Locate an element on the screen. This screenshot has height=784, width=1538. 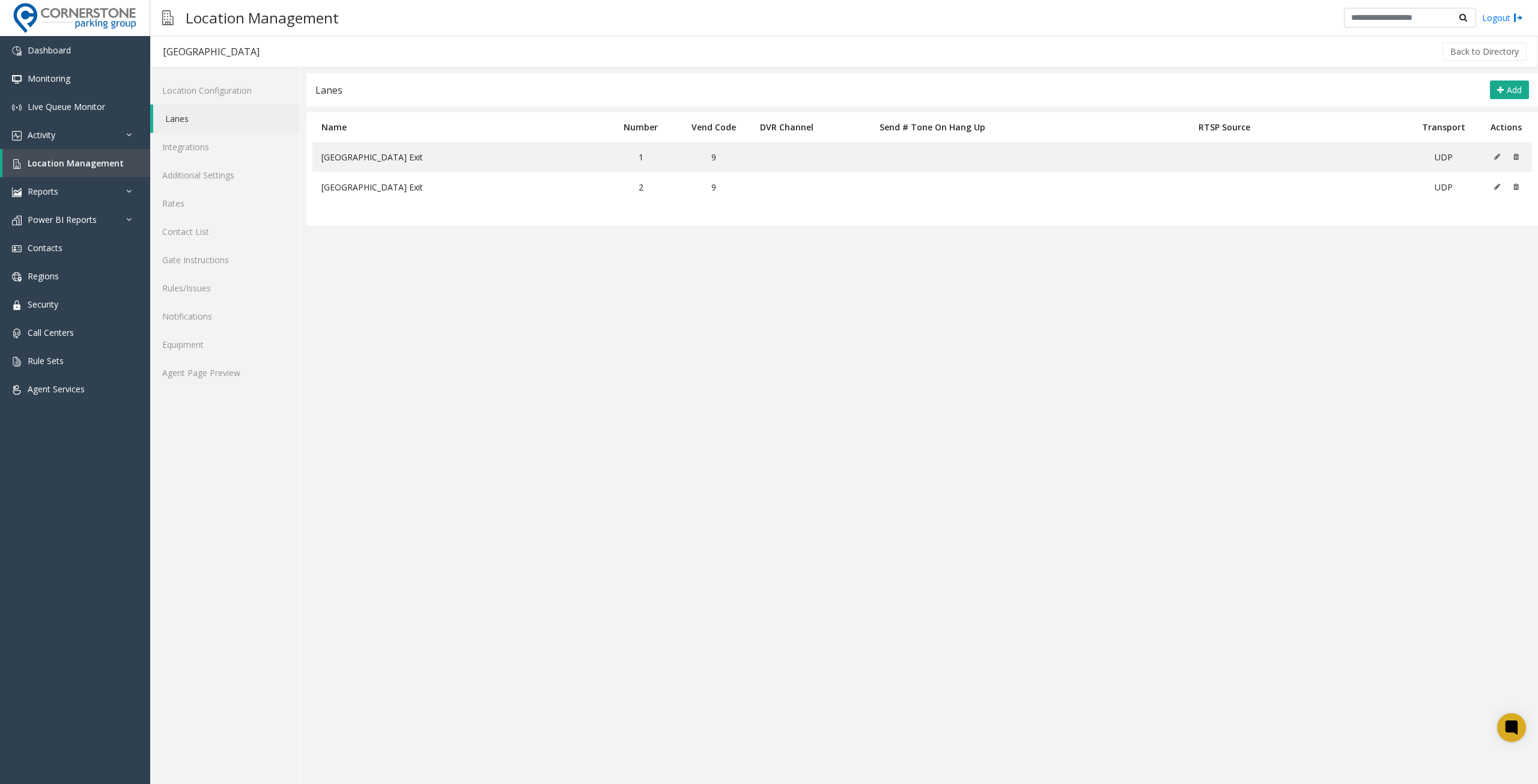
a: Equipment is located at coordinates (225, 344).